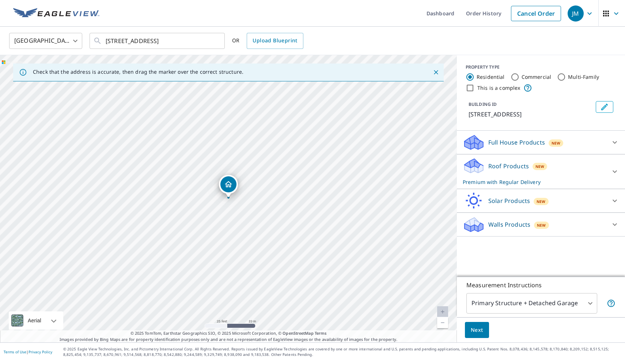 This screenshot has width=625, height=361. What do you see at coordinates (509, 201) in the screenshot?
I see `p: Solar Products` at bounding box center [509, 201].